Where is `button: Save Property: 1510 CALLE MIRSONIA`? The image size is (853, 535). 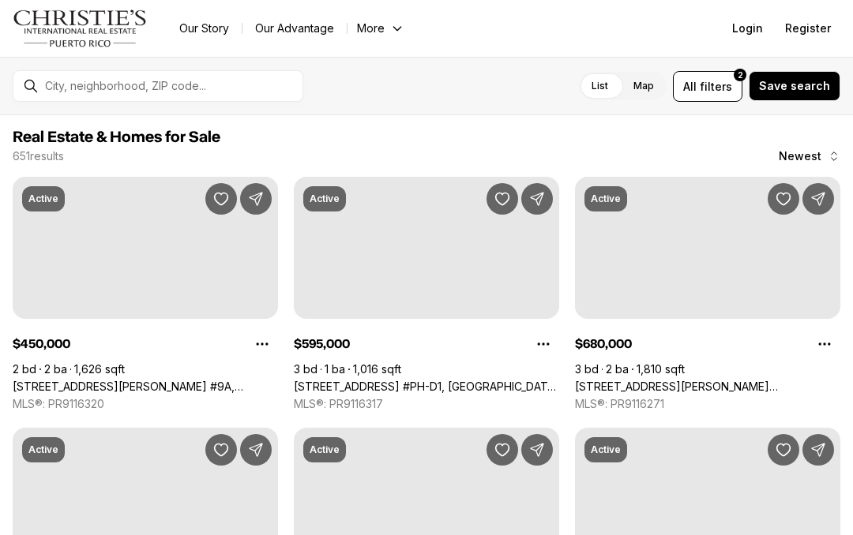
button: Save Property: 1510 CALLE MIRSONIA is located at coordinates (502, 450).